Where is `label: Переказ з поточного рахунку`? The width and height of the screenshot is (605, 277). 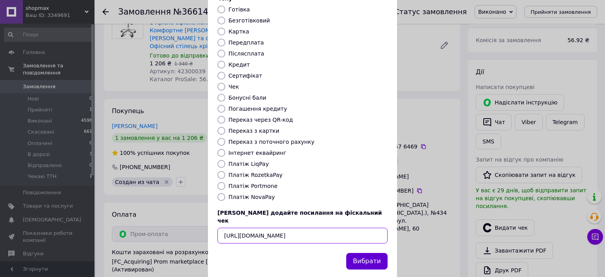
label: Переказ з поточного рахунку is located at coordinates (271, 142).